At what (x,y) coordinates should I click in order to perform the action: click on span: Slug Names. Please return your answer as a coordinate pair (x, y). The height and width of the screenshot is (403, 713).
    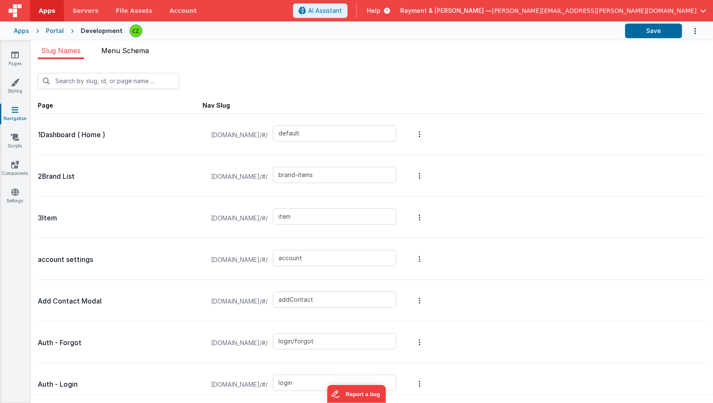
    Looking at the image, I should click on (61, 51).